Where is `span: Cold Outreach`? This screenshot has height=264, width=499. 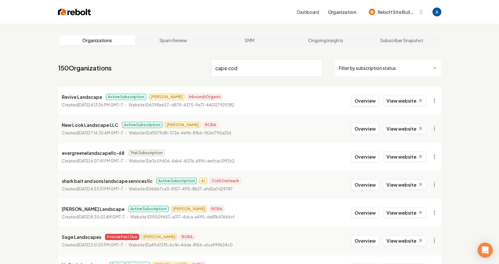 span: Cold Outreach is located at coordinates (225, 181).